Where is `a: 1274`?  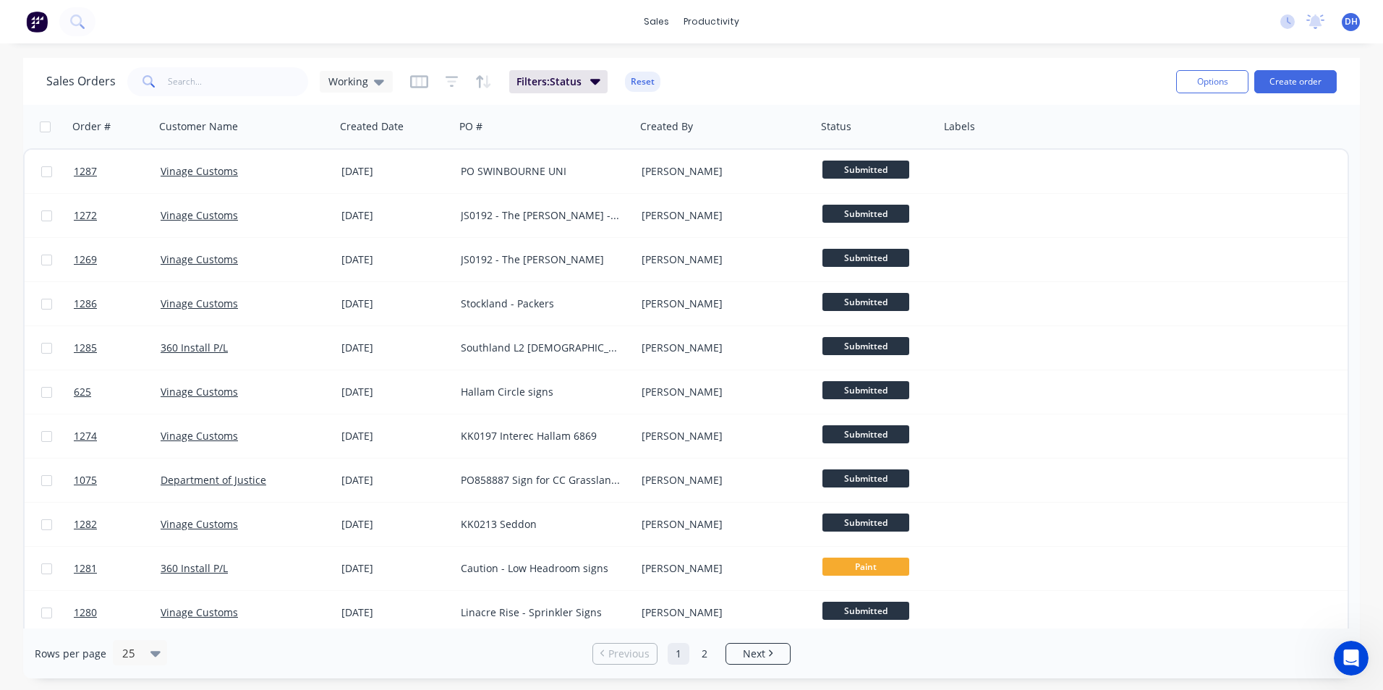
a: 1274 is located at coordinates (117, 436).